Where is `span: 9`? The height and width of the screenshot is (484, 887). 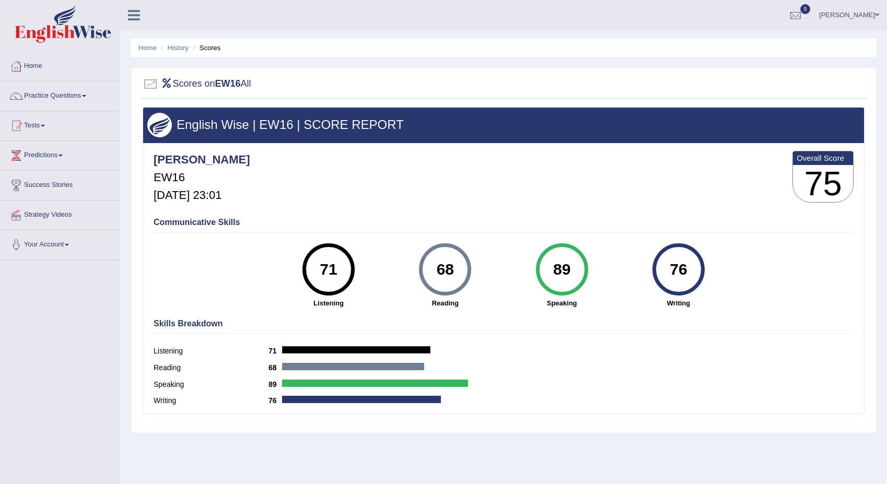
span: 9 is located at coordinates (806, 9).